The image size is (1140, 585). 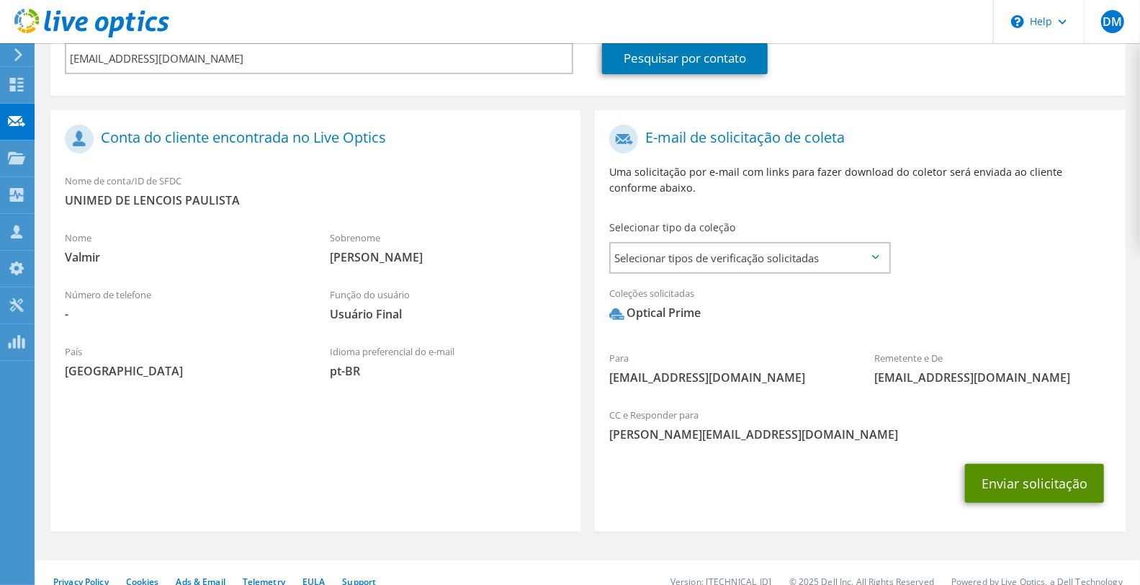 I want to click on span: UNIMED DE LENCOIS PAULISTA, so click(x=315, y=200).